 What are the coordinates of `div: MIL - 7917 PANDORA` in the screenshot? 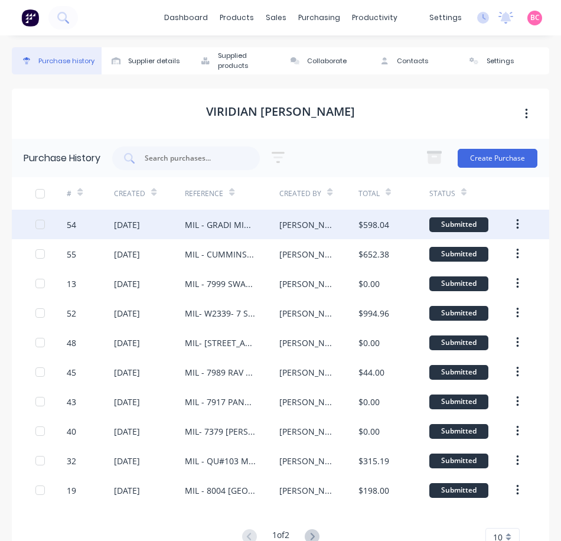 It's located at (220, 402).